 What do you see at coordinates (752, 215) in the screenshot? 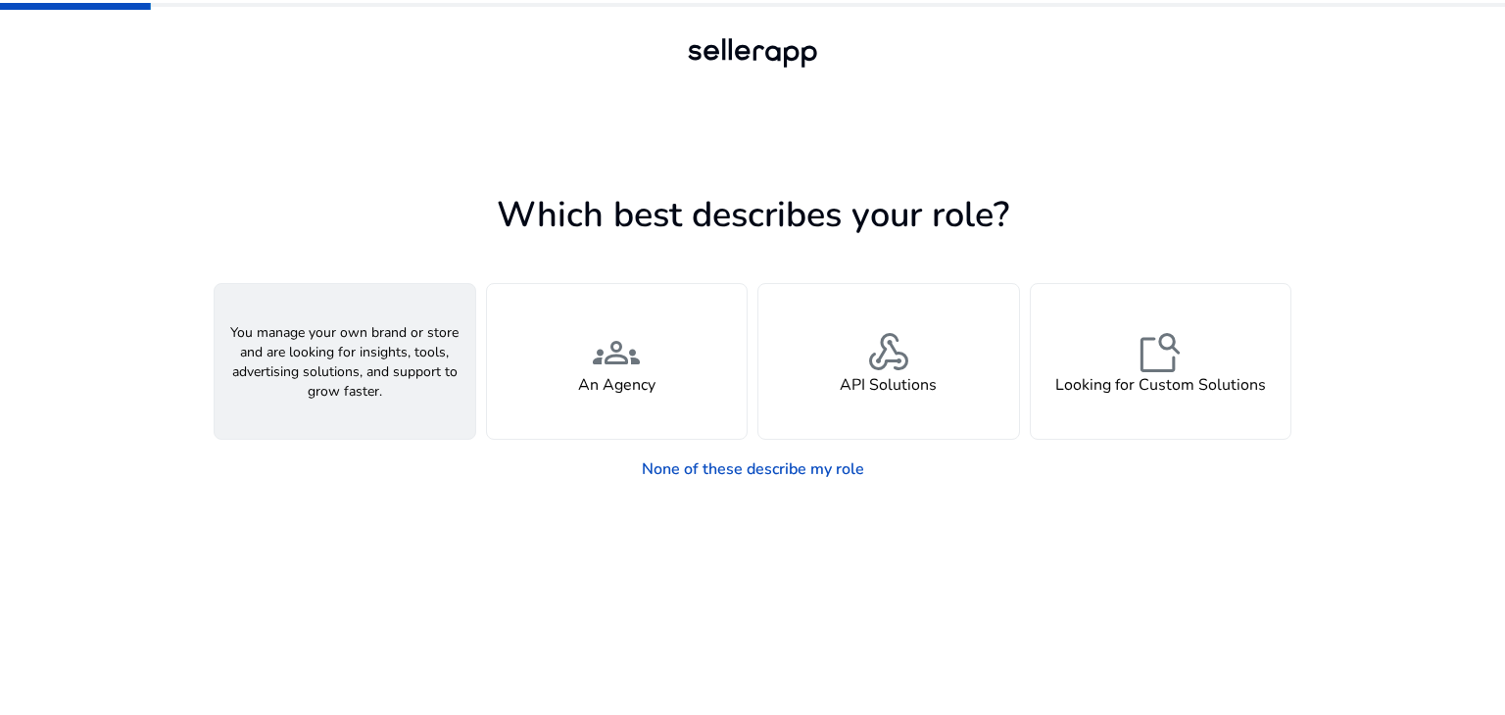
I see `h1: Which best describes your role?` at bounding box center [752, 215].